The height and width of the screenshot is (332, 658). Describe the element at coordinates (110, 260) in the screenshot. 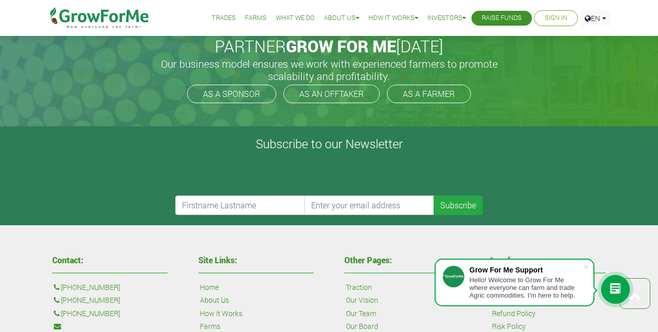

I see `h4: Contact:` at that location.